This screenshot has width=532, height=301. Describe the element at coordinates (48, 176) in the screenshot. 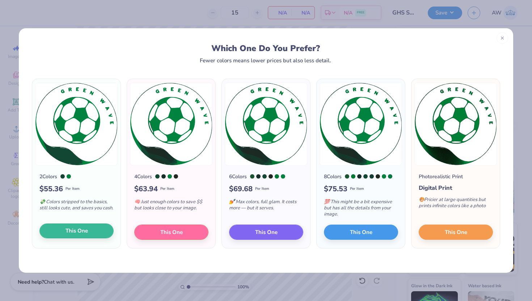

I see `div: 2 Colors` at that location.